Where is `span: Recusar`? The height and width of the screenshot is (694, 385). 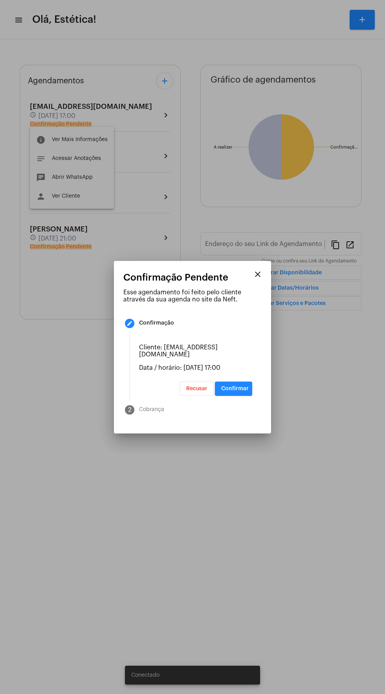
span: Recusar is located at coordinates (197, 389).